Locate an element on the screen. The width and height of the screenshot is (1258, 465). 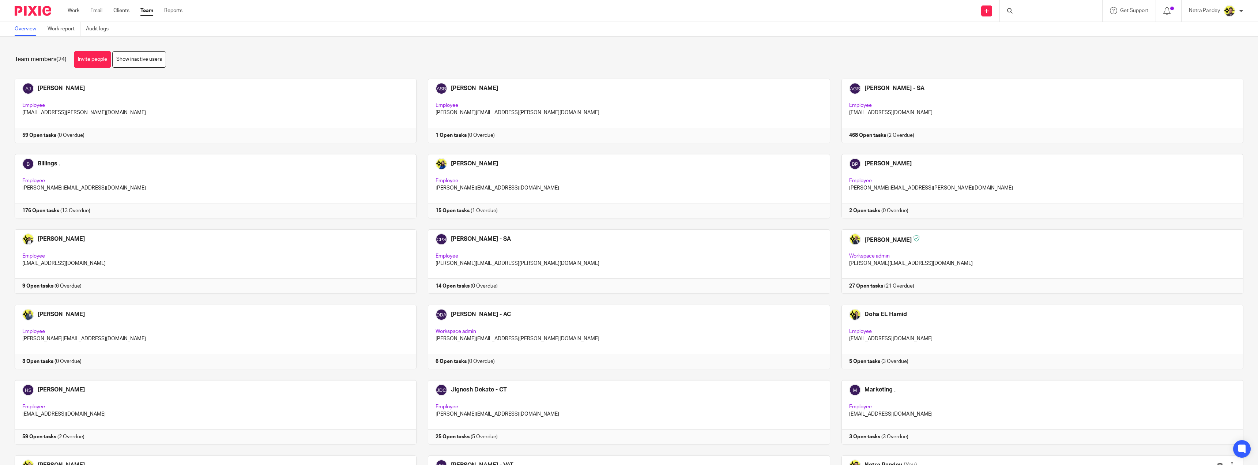
img: Netra-New-Starbridge-Yellow.jpg is located at coordinates (1230, 11).